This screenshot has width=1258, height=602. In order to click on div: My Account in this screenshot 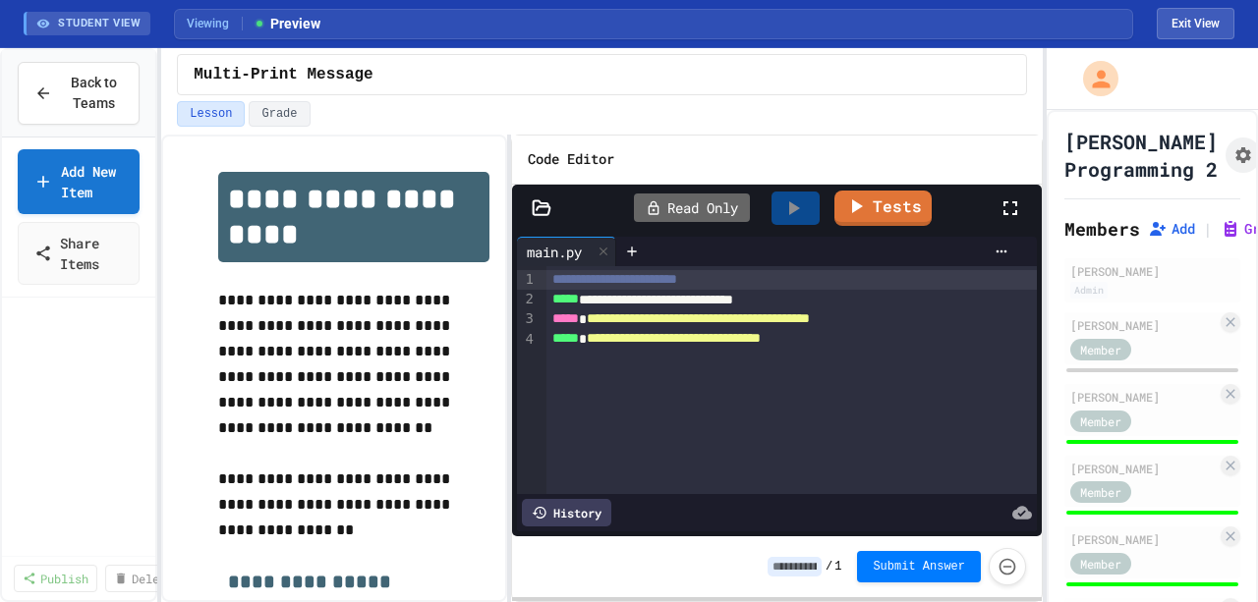, I will do `click(1093, 79)`.